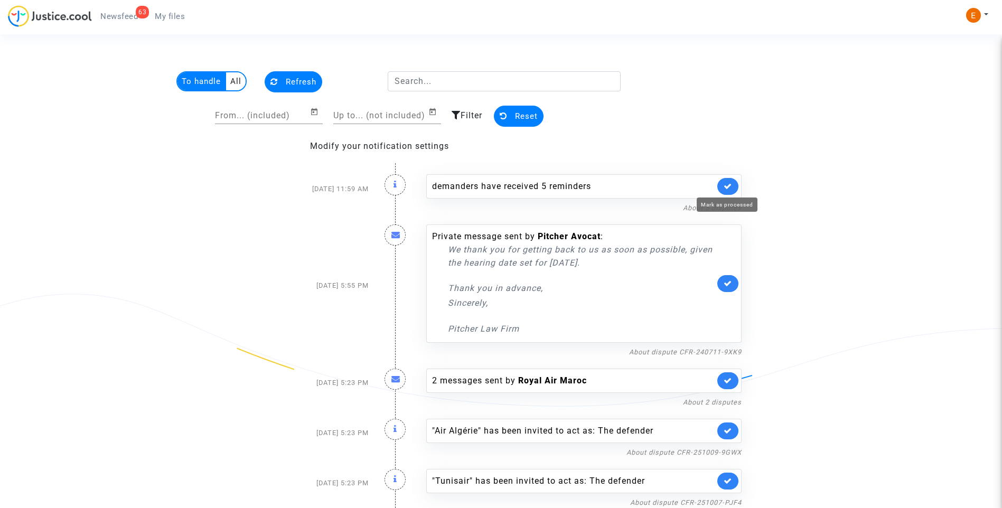  I want to click on div: Private message sent by :, so click(573, 283).